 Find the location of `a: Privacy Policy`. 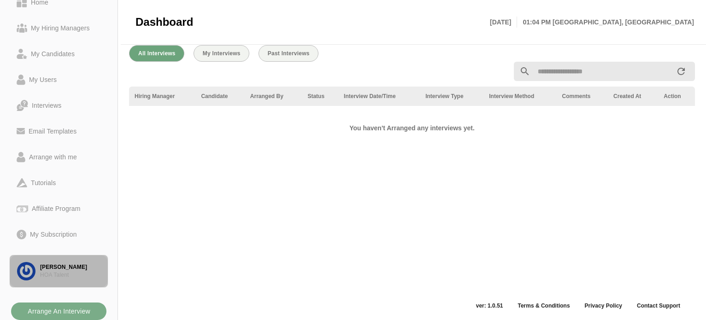

a: Privacy Policy is located at coordinates (603, 306).